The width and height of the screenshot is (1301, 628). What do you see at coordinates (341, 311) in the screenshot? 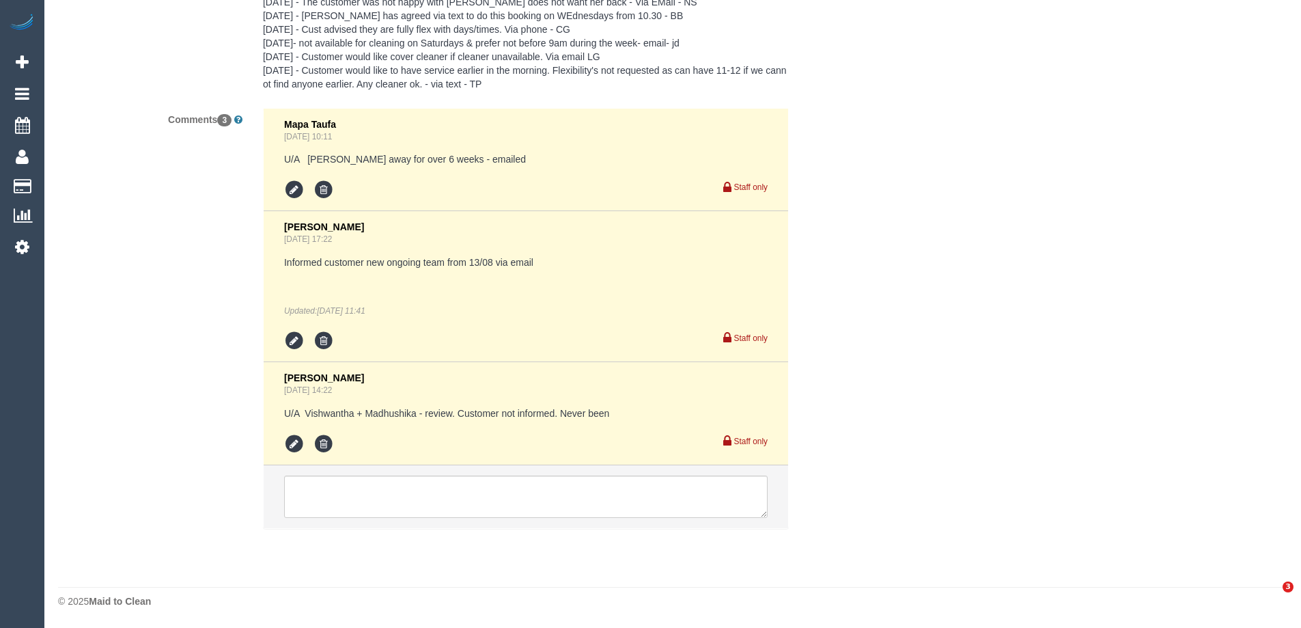
I see `span: Aug 08, 2025 11:41` at bounding box center [341, 311].